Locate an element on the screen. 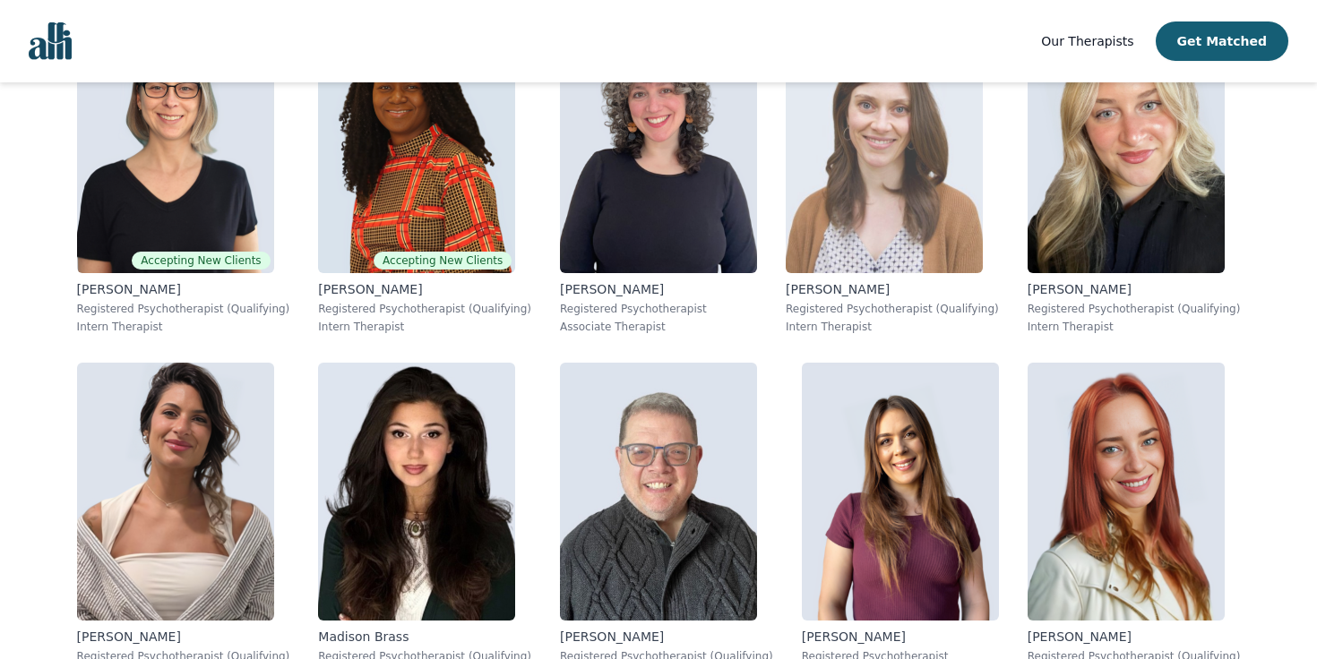  img: Lacy_Hunter is located at coordinates (1126, 492).